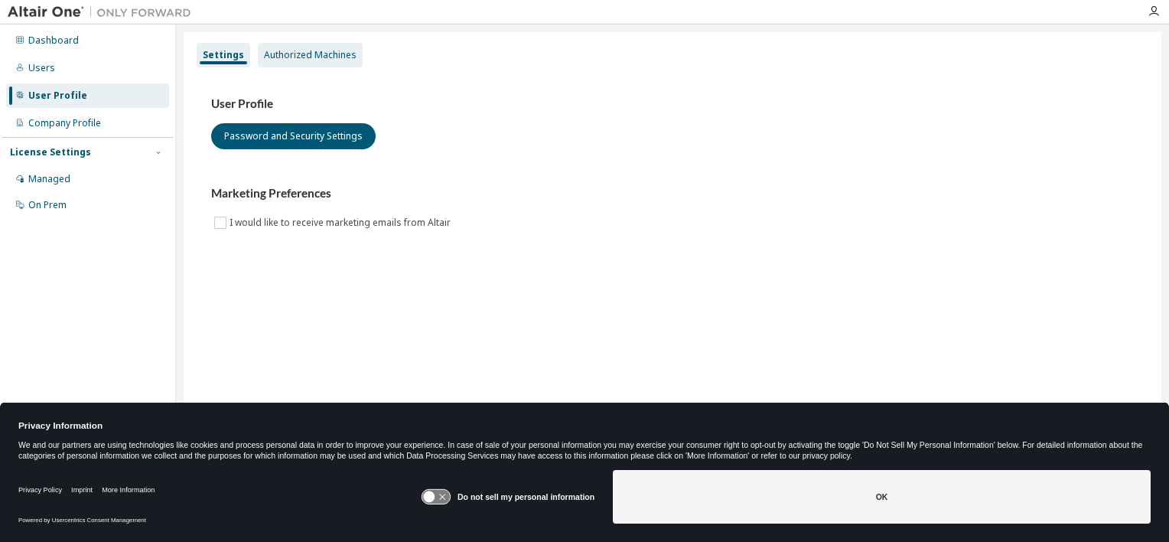 This screenshot has width=1169, height=542. I want to click on div: User Profile, so click(57, 96).